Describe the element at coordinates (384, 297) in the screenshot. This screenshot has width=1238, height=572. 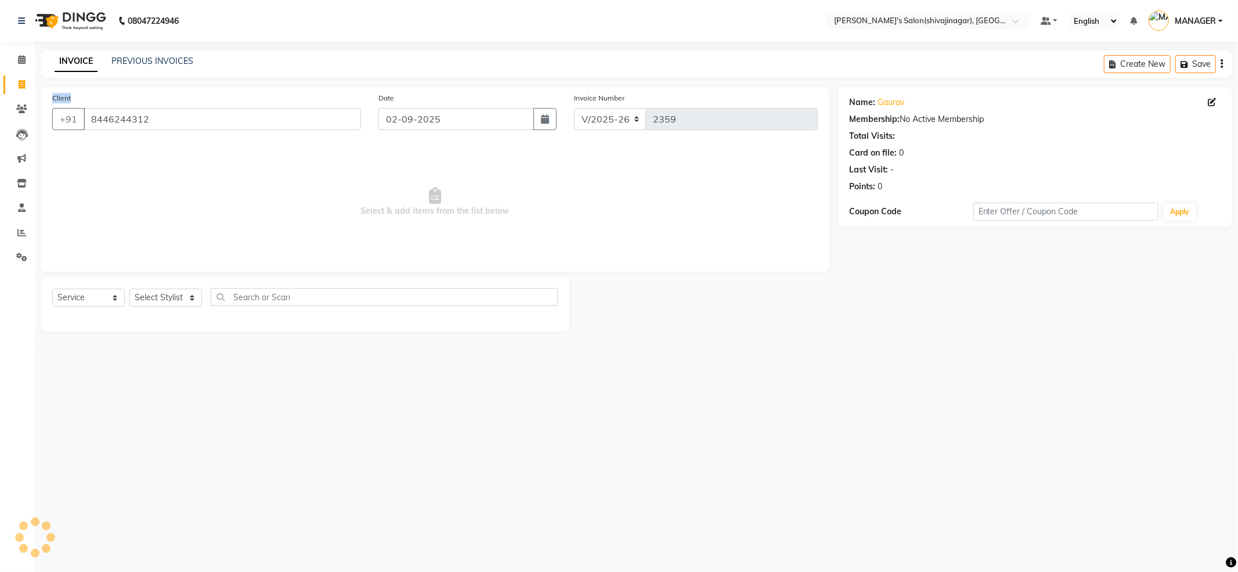
I see `input: Search or Scan` at that location.